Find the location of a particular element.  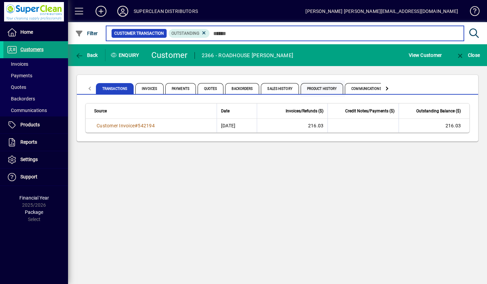

span: Invoices/Refunds ($) is located at coordinates (304, 111).